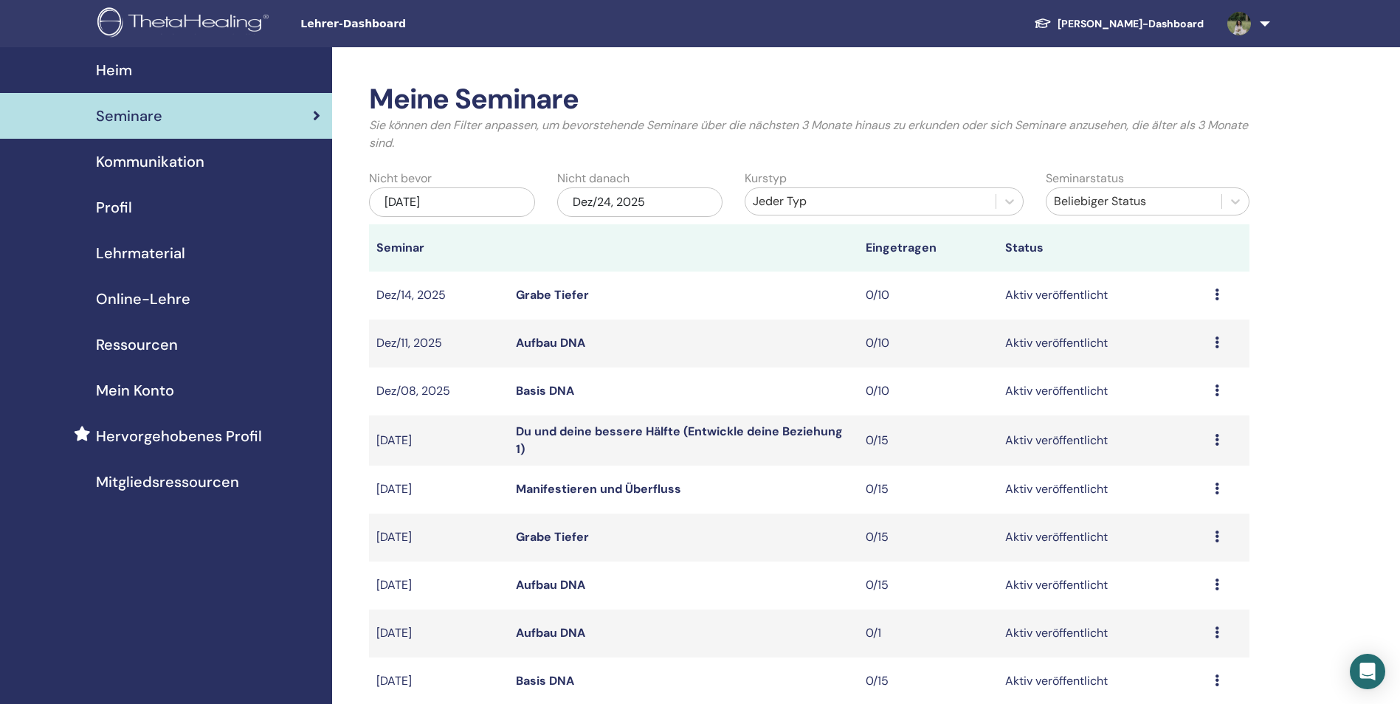  What do you see at coordinates (438, 343) in the screenshot?
I see `td: Dez/11, 2025` at bounding box center [438, 343].